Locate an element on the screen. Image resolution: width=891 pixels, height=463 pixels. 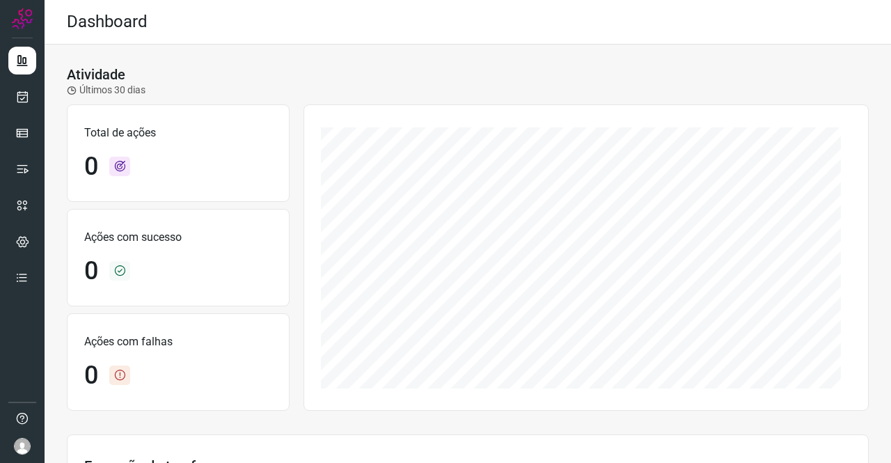
h3: Atividade is located at coordinates (96, 74).